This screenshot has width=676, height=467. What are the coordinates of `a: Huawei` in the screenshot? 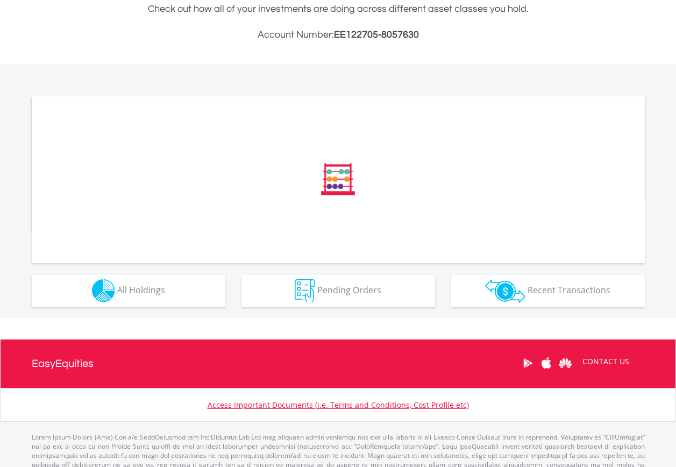 It's located at (565, 363).